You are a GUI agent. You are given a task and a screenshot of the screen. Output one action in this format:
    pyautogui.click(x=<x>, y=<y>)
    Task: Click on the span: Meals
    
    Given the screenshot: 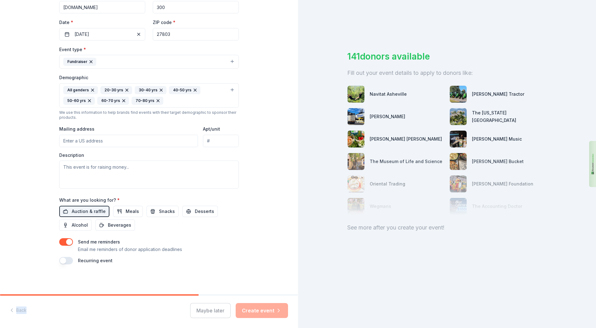 What is the action you would take?
    pyautogui.click(x=132, y=211)
    